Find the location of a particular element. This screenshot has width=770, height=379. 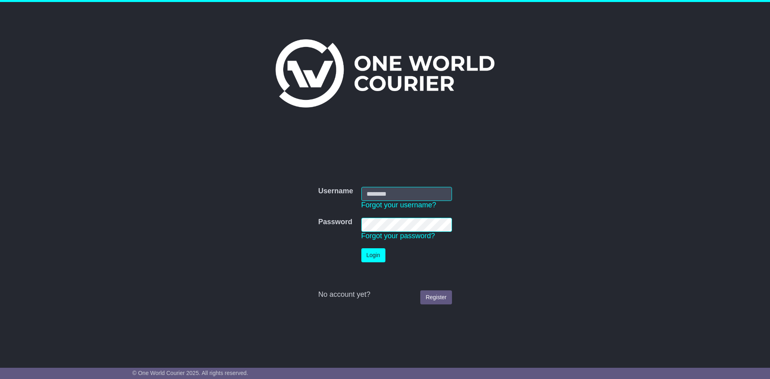

a: Forgot your username? is located at coordinates (399, 205).